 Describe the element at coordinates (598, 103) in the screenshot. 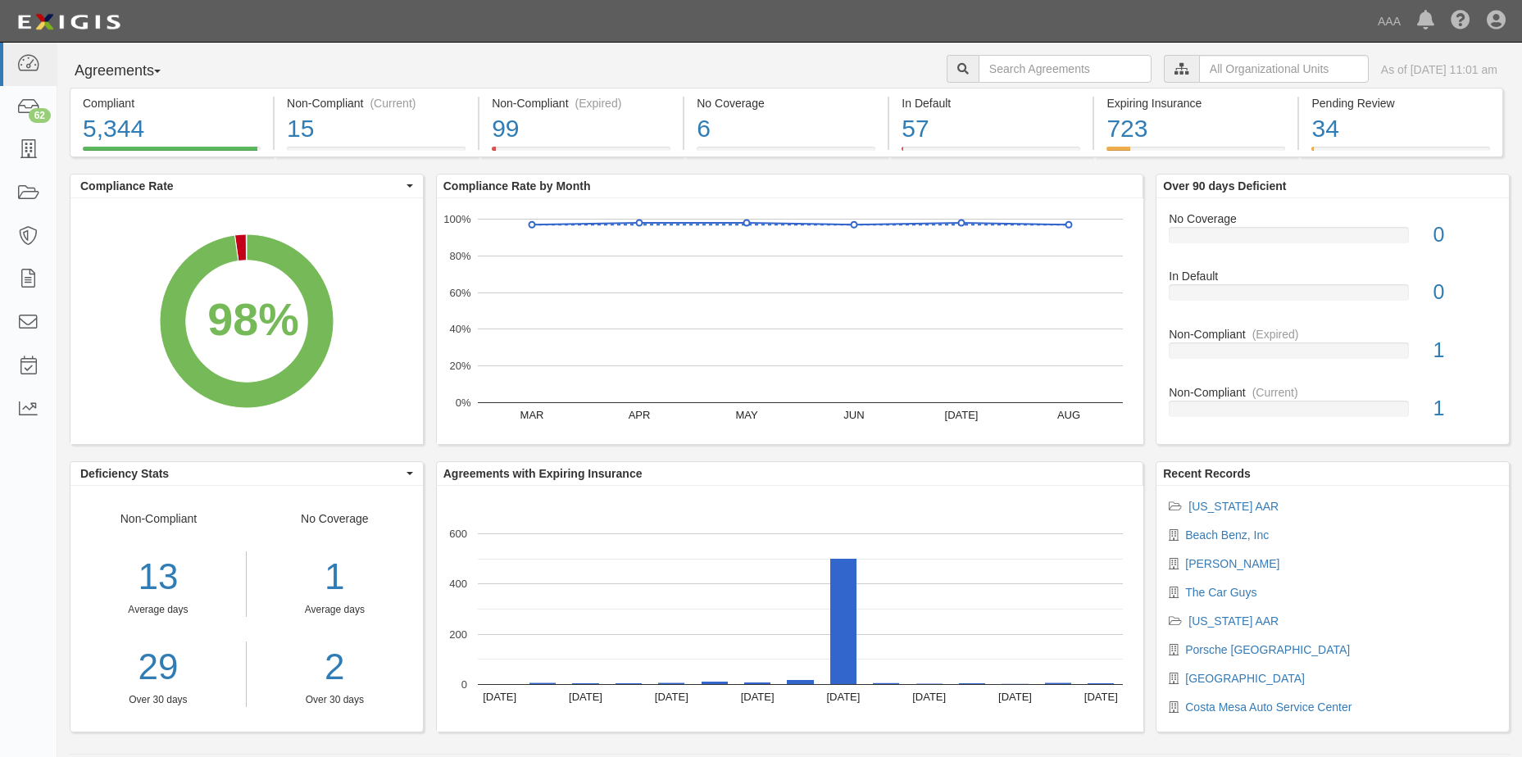

I see `div: (Expired)` at that location.